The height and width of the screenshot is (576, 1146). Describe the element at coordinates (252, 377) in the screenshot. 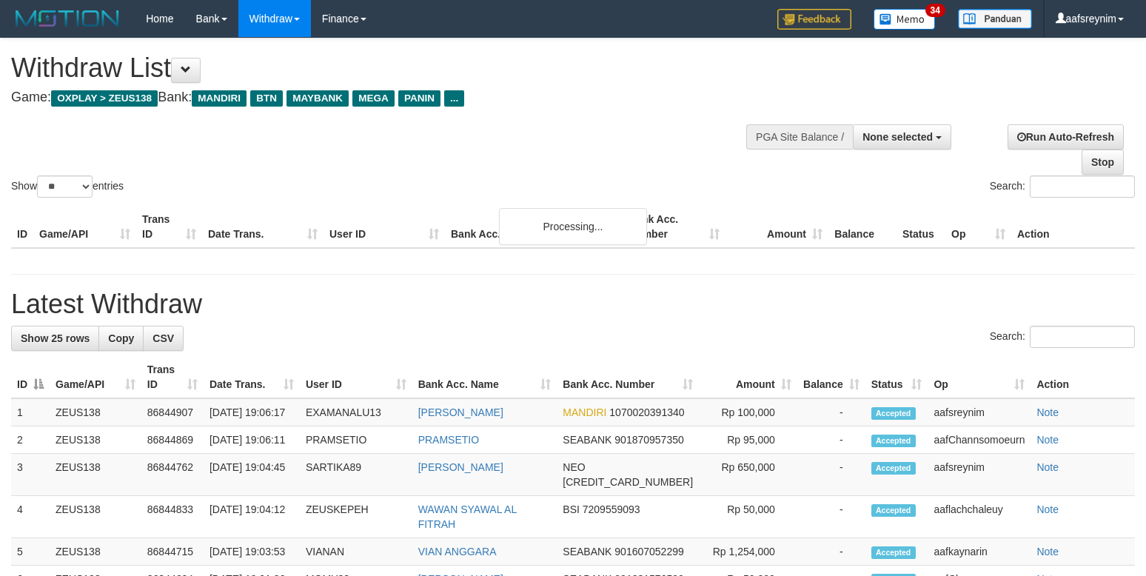

I see `th: Date Trans.: activate to sort column ascending` at that location.